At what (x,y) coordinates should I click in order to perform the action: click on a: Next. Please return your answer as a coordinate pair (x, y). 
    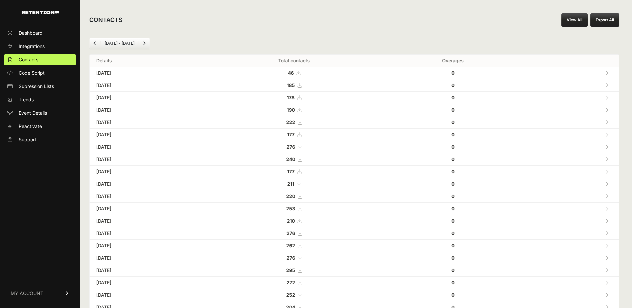
    Looking at the image, I should click on (144, 43).